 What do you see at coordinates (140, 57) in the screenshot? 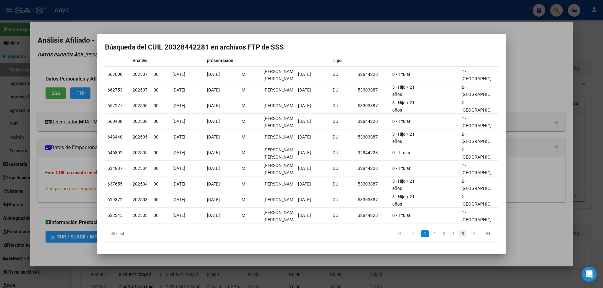
I see `span: Período Archivo` at bounding box center [140, 57].